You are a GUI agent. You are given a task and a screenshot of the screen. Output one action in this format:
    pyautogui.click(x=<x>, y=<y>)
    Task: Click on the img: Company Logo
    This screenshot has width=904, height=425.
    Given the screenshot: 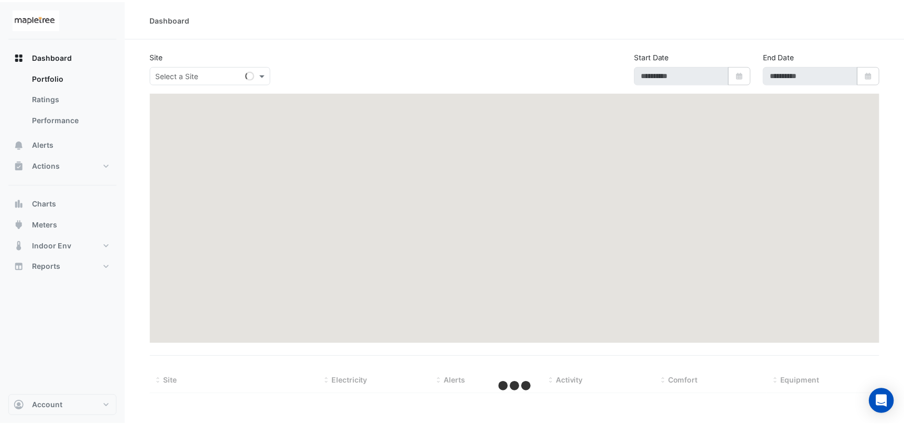 What is the action you would take?
    pyautogui.click(x=36, y=19)
    